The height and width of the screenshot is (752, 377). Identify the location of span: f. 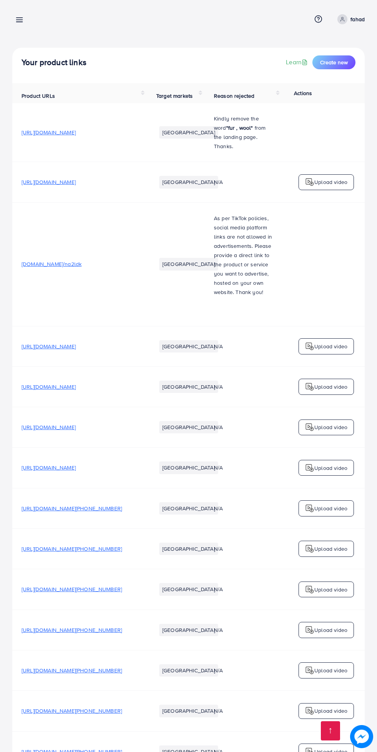
(255, 128).